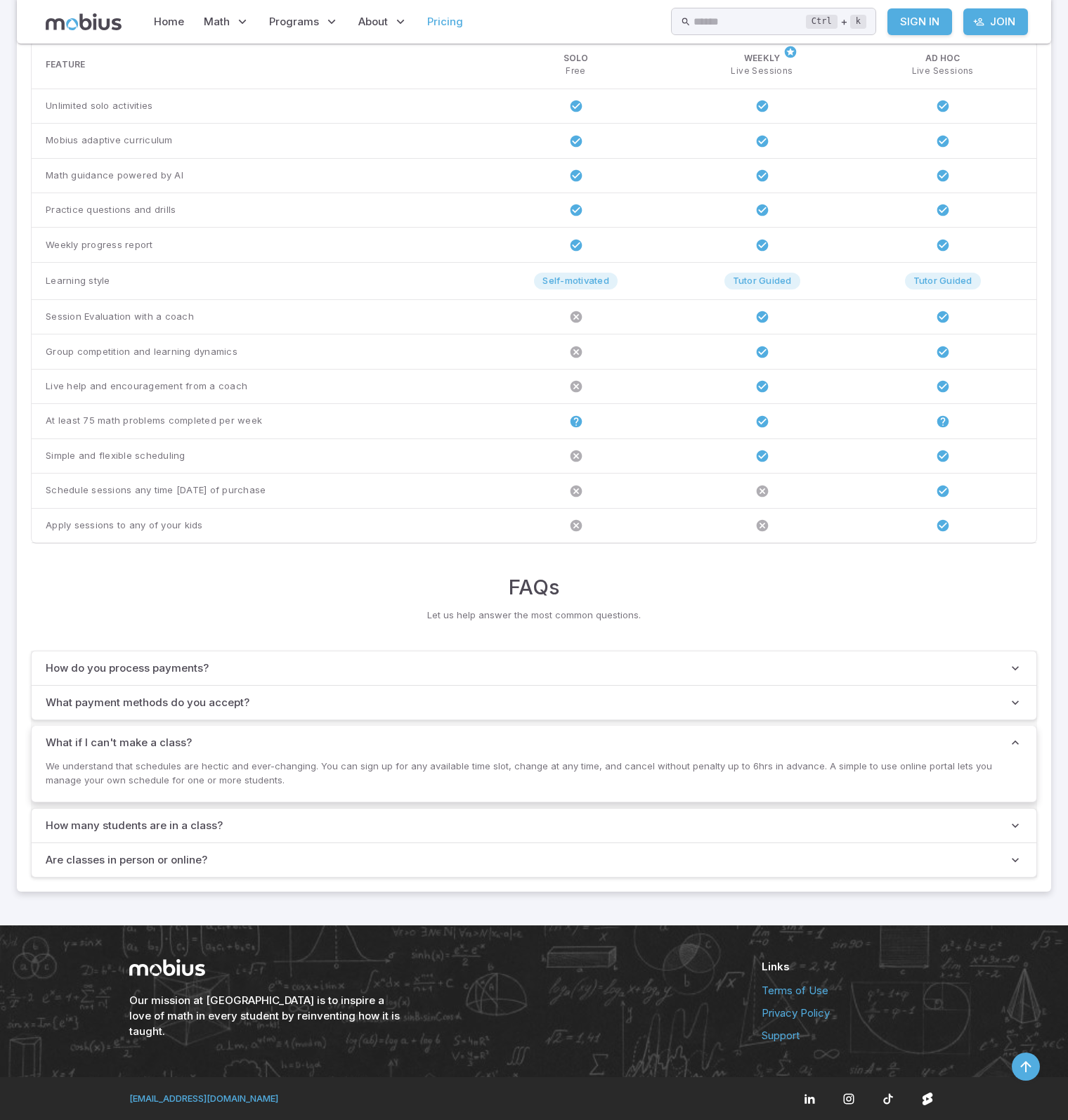 Image resolution: width=1068 pixels, height=1120 pixels. I want to click on kbd: k, so click(858, 21).